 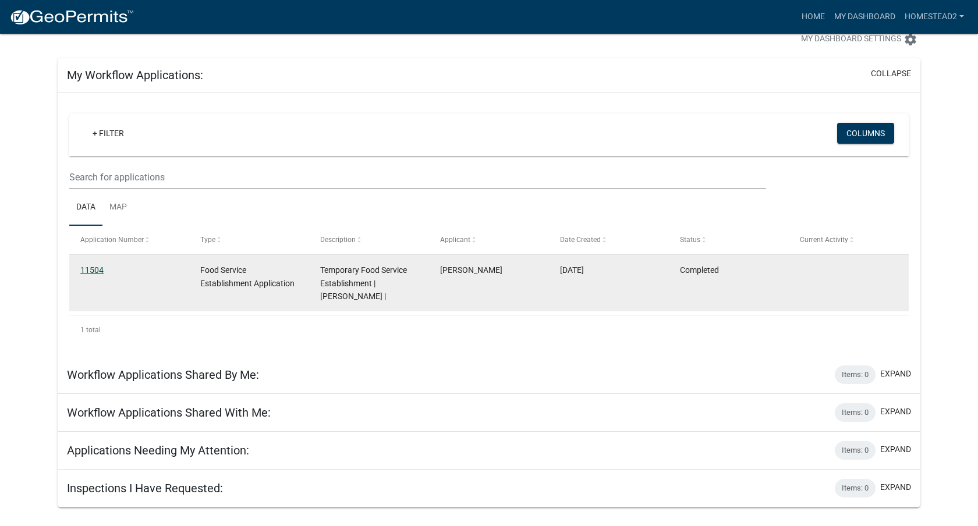 I want to click on datatable-header-cell: Status, so click(x=729, y=240).